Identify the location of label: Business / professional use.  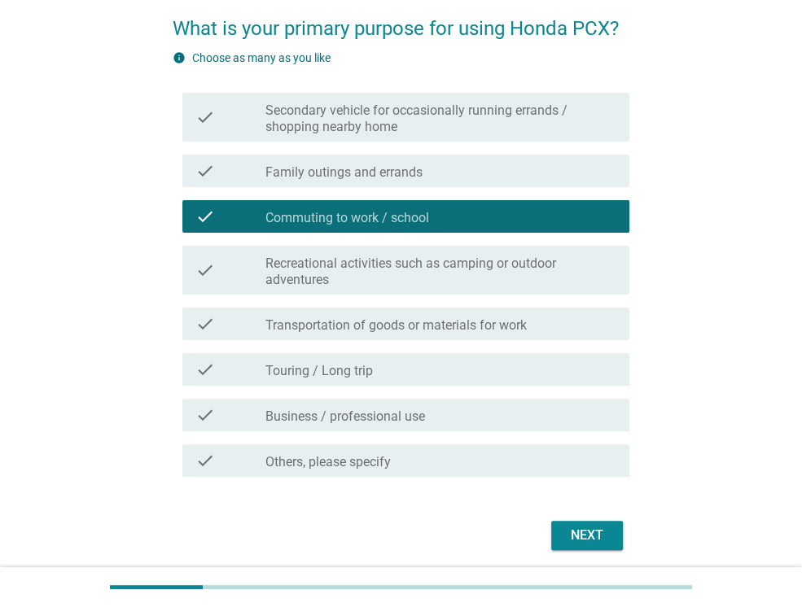
(345, 417).